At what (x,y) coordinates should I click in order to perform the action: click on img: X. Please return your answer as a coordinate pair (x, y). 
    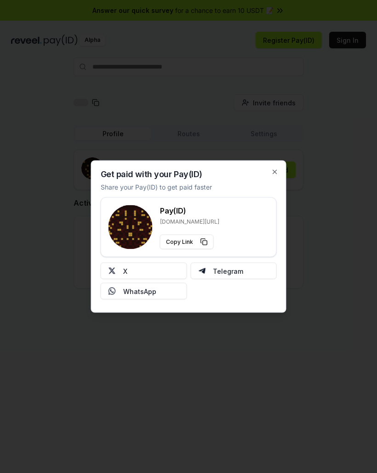
    Looking at the image, I should click on (112, 271).